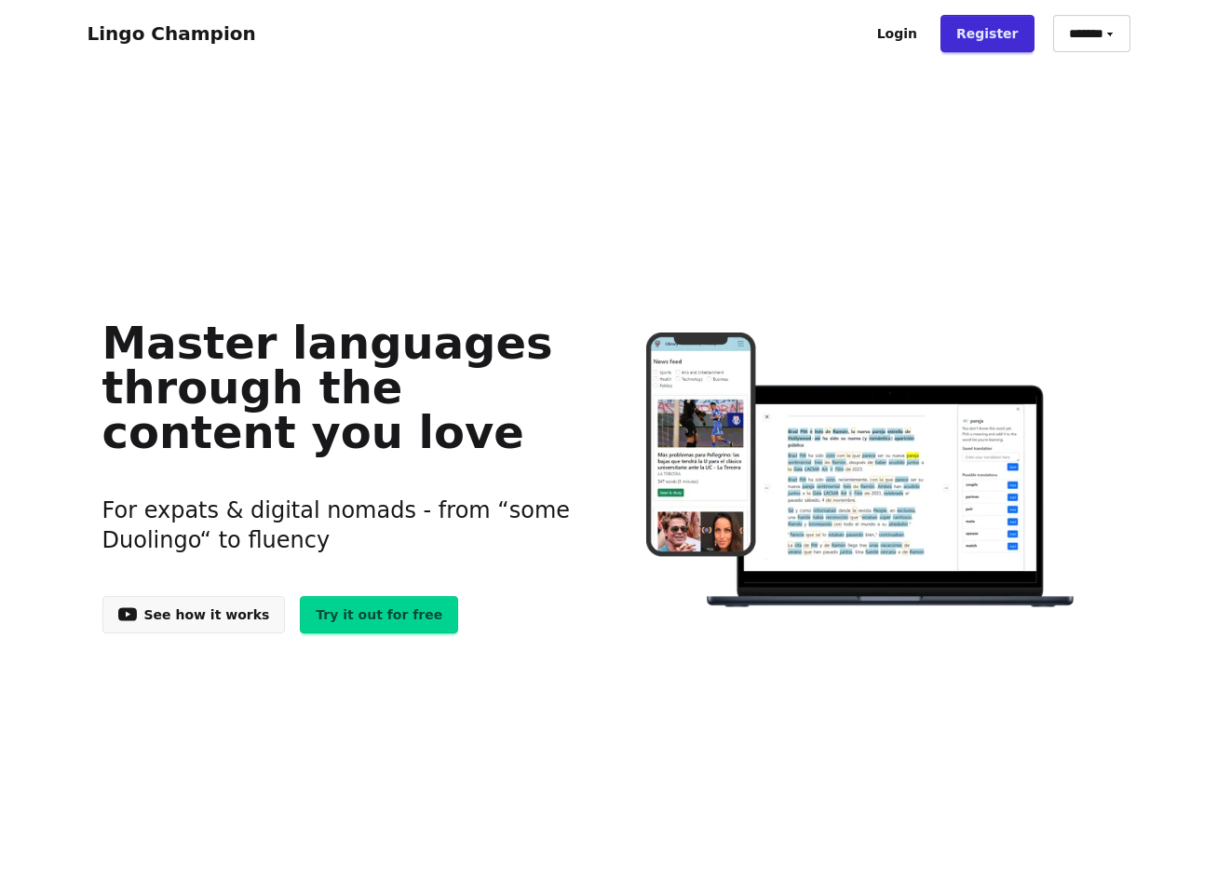 This screenshot has width=1217, height=896. Describe the element at coordinates (194, 615) in the screenshot. I see `a: See how it works` at that location.